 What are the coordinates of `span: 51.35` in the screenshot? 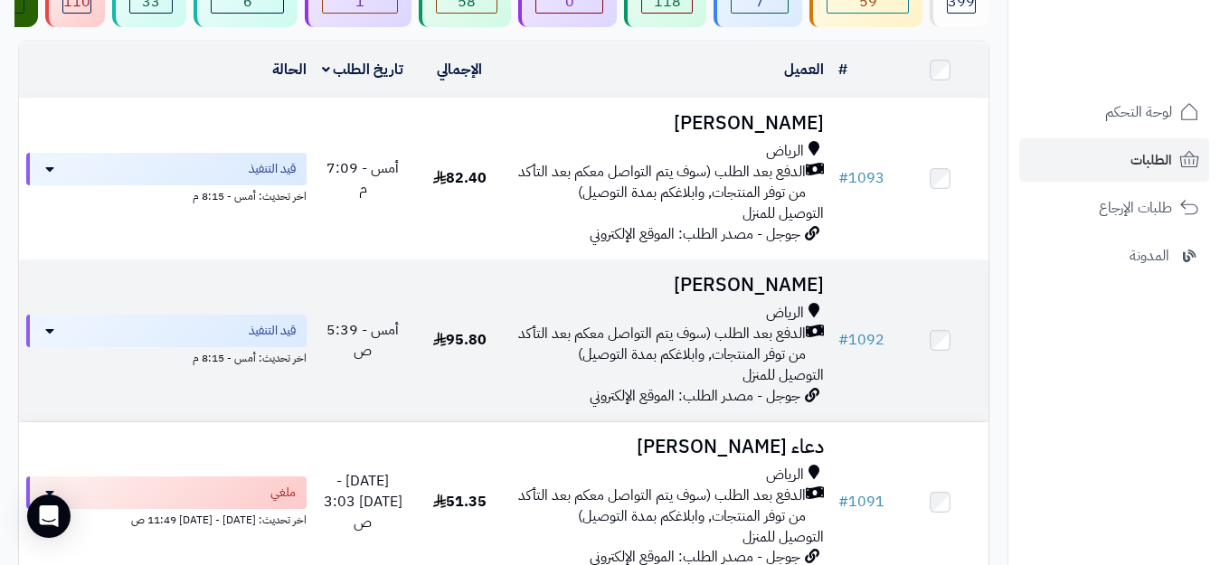 It's located at (459, 502).